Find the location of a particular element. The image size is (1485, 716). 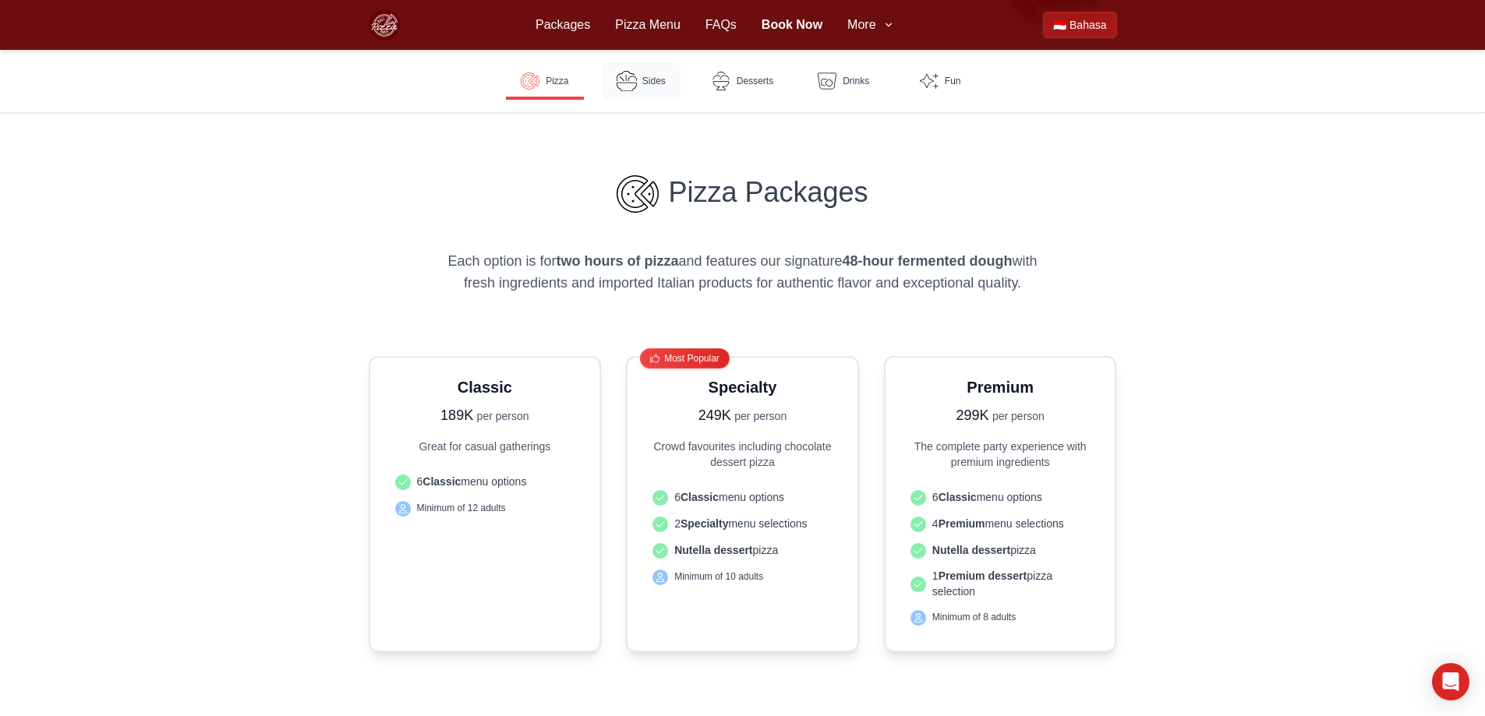

span: Minimum of 12 adults is located at coordinates (462, 508).